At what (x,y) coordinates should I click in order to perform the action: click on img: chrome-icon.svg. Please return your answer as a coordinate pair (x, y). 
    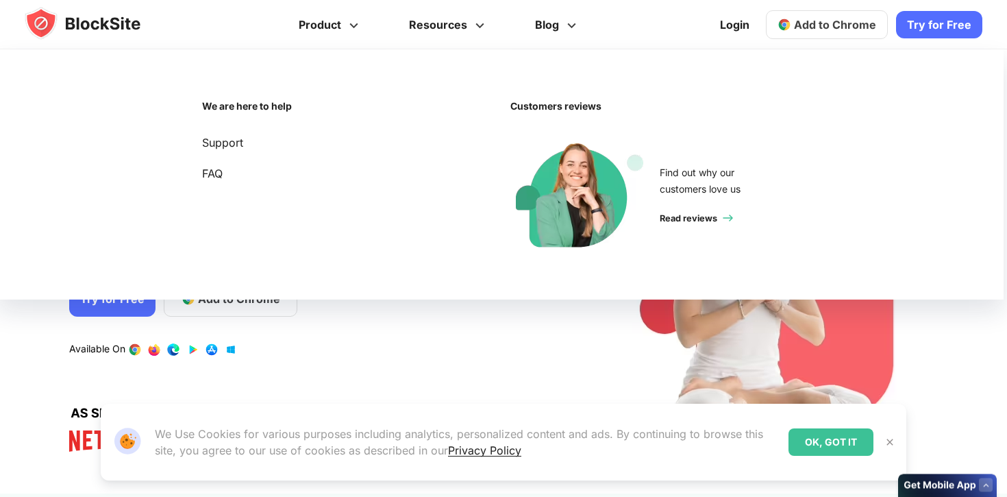
    Looking at the image, I should click on (784, 25).